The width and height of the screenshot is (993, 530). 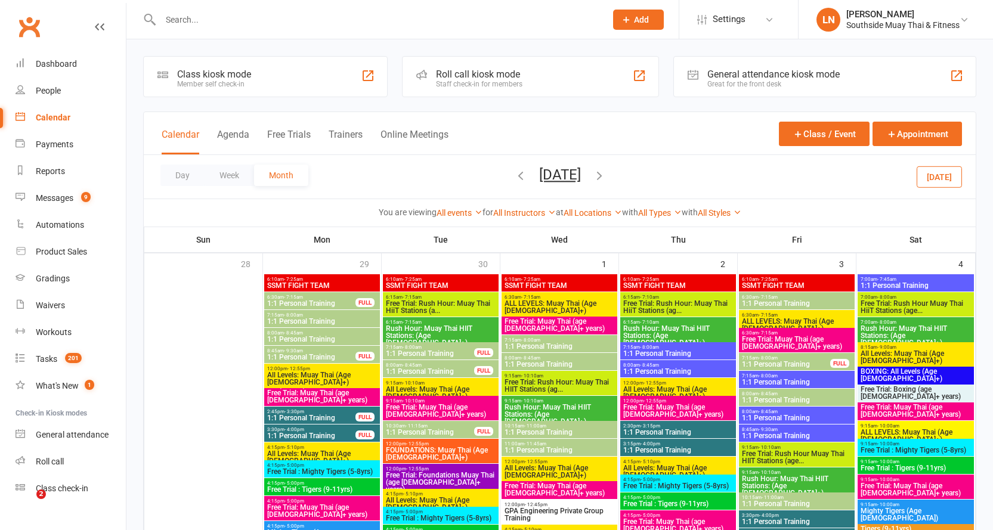 What do you see at coordinates (377, 20) in the screenshot?
I see `input: Search...` at bounding box center [377, 20].